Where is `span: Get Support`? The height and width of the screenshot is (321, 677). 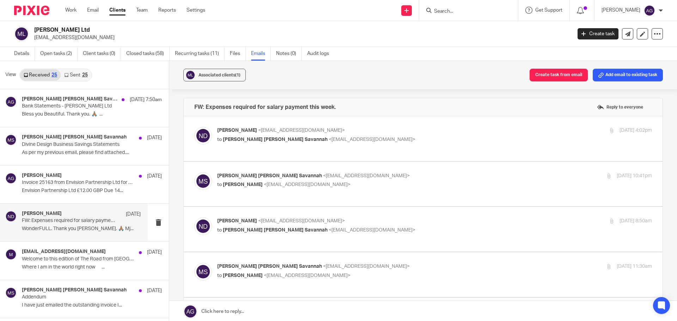 span: Get Support is located at coordinates (548, 10).